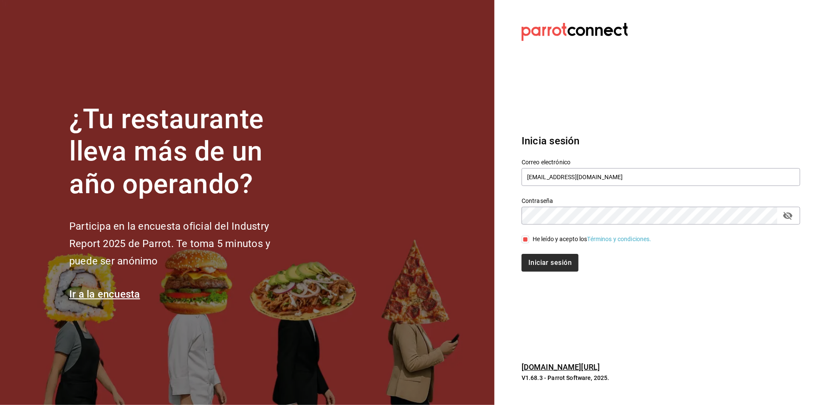  Describe the element at coordinates (184, 244) in the screenshot. I see `h2: Participa en la encuesta oficial del Industry Report 2025 de Parrot. Te toma 5 minutos y puede se...` at that location.